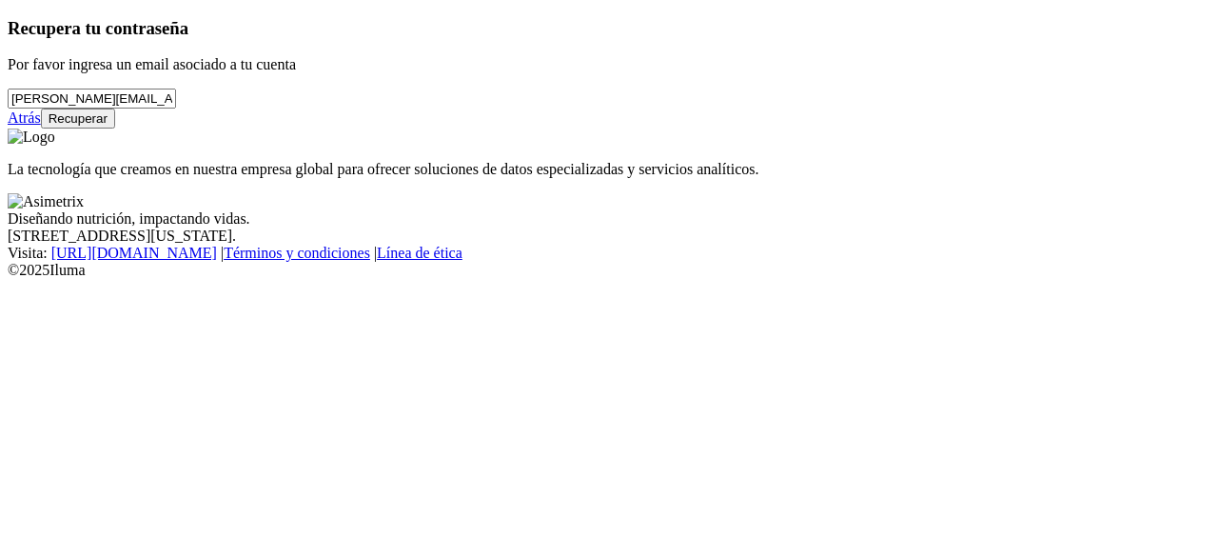  I want to click on a: Atrás, so click(24, 117).